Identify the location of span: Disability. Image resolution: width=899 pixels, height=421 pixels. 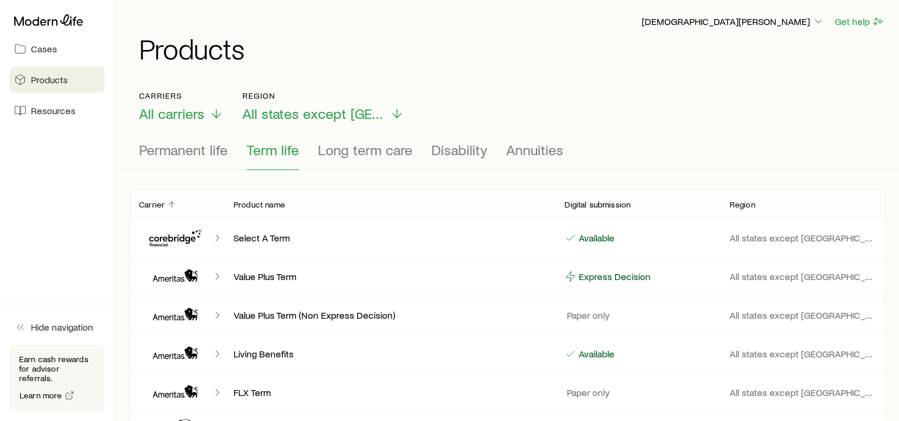
(459, 150).